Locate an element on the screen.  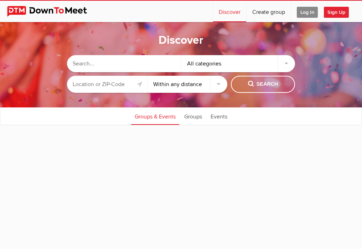
a: Create group is located at coordinates (268, 11).